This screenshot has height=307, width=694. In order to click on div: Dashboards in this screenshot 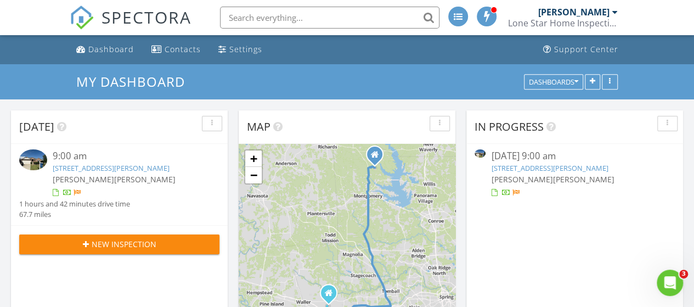, I will do `click(554, 82)`.